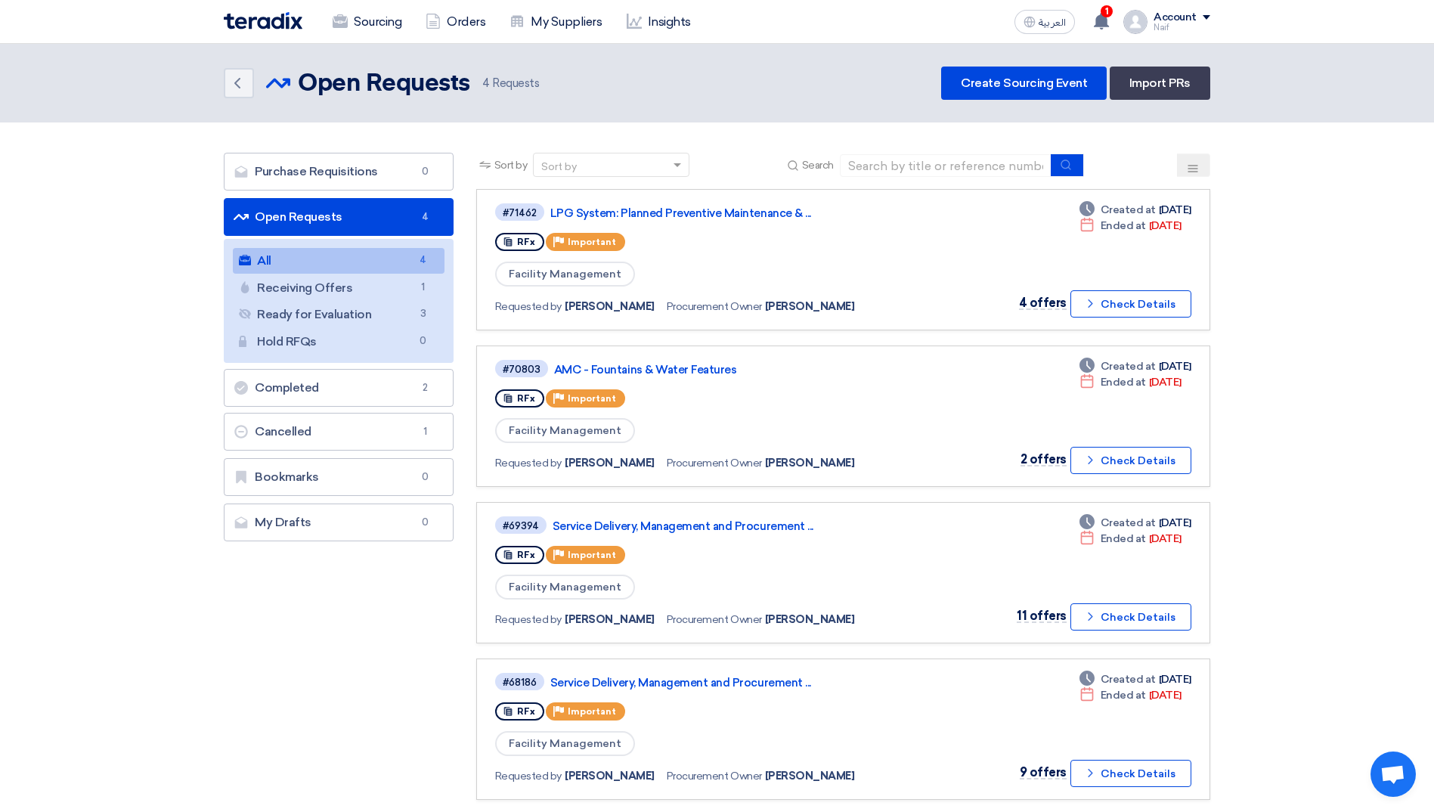 The height and width of the screenshot is (812, 1434). I want to click on h2: Open Requests, so click(384, 84).